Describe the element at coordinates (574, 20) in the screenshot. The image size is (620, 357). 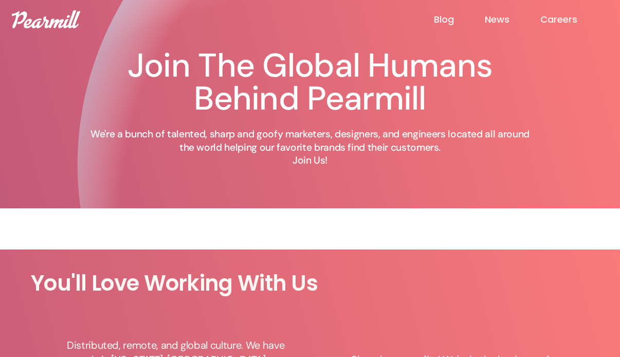
I see `a: Careers` at that location.